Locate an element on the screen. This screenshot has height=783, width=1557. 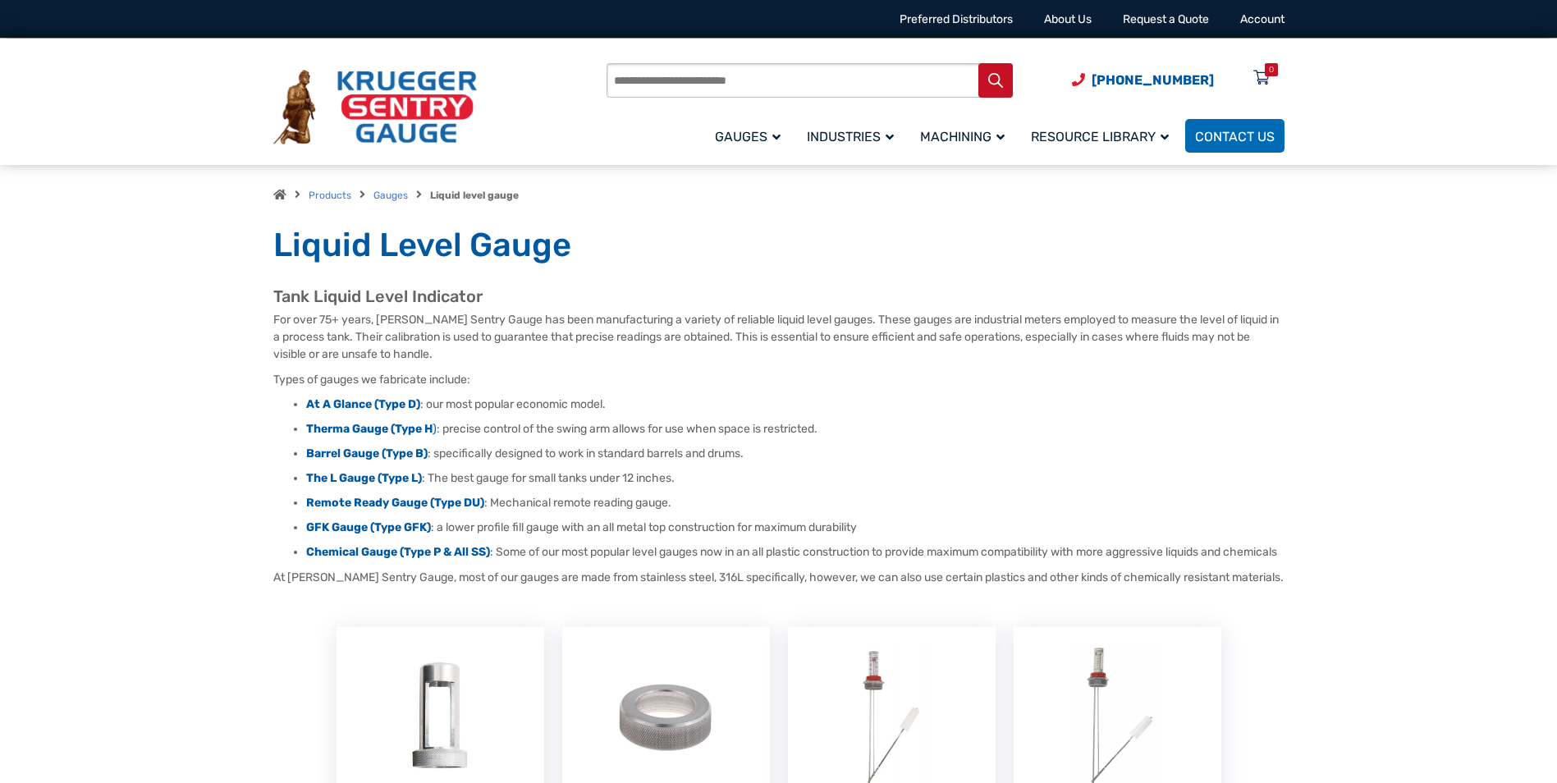
span: Machining is located at coordinates (962, 136).